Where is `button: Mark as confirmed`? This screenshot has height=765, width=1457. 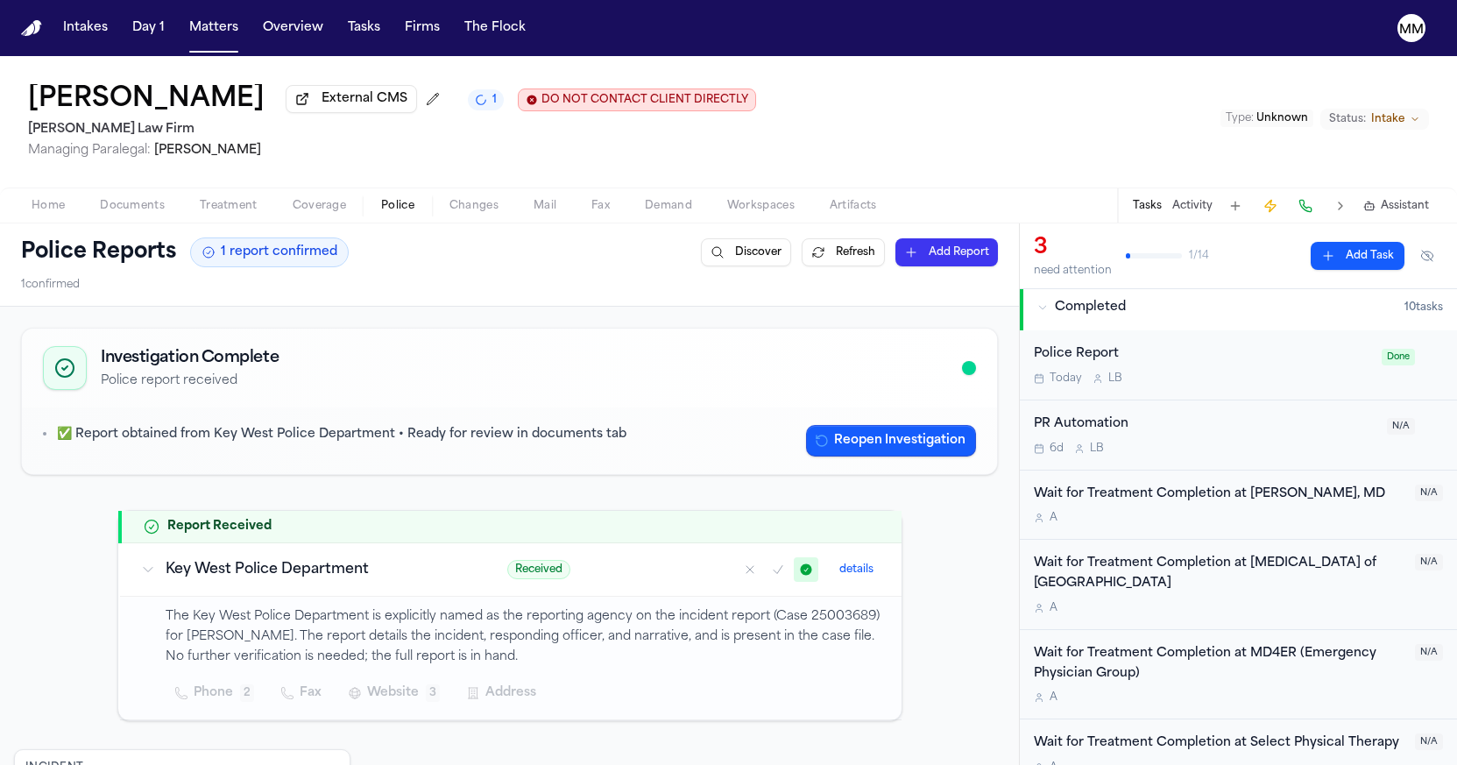
button: Mark as confirmed is located at coordinates (778, 570).